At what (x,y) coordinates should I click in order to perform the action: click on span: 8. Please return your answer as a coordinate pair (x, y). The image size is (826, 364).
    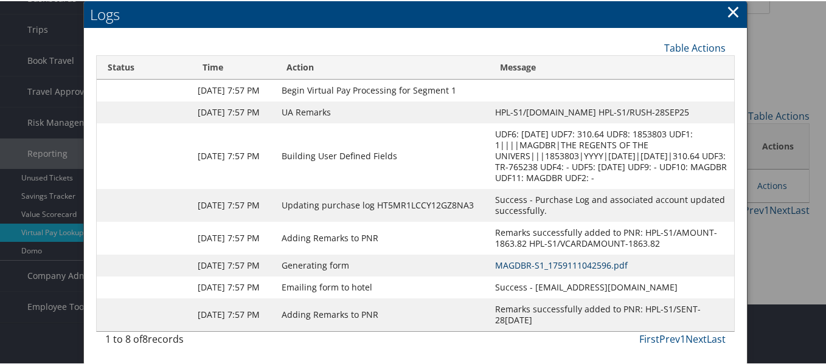
    Looking at the image, I should click on (145, 338).